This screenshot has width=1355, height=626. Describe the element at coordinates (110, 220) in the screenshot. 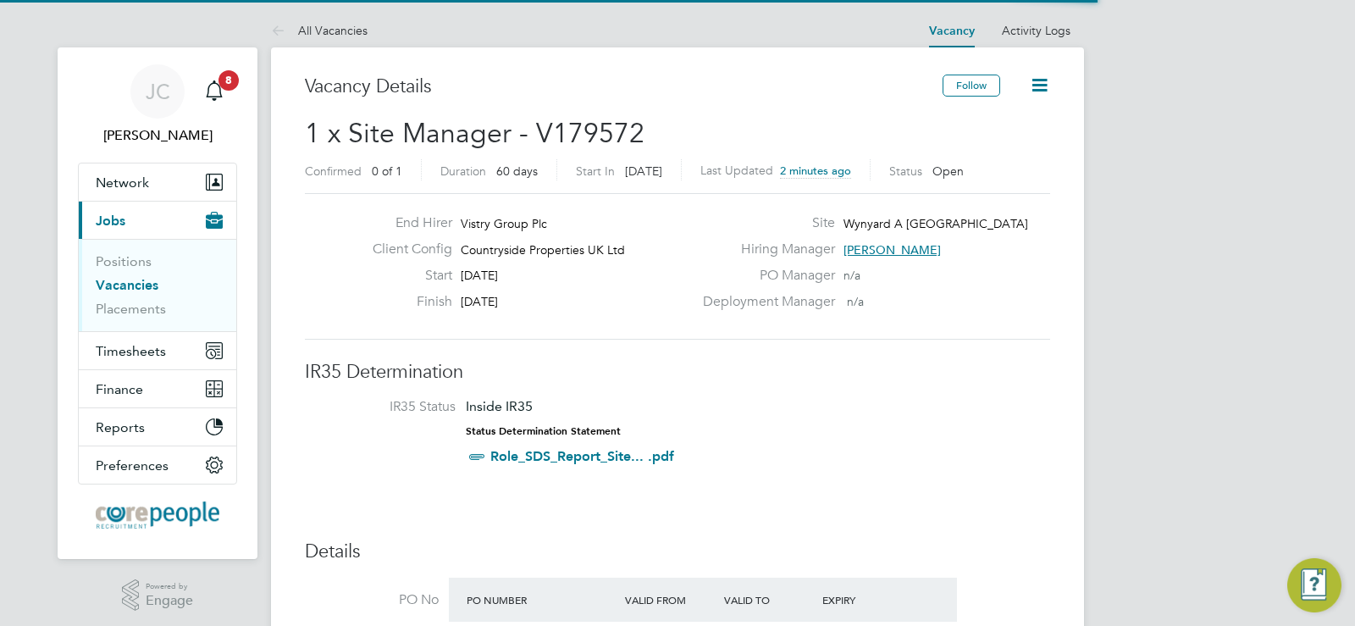

I see `span: Jobs` at that location.